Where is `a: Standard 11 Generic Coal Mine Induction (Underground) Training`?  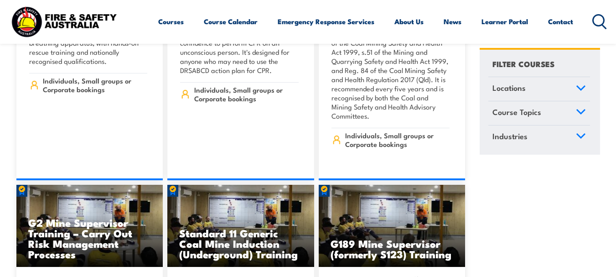
a: Standard 11 Generic Coal Mine Induction (Underground) Training is located at coordinates (241, 226).